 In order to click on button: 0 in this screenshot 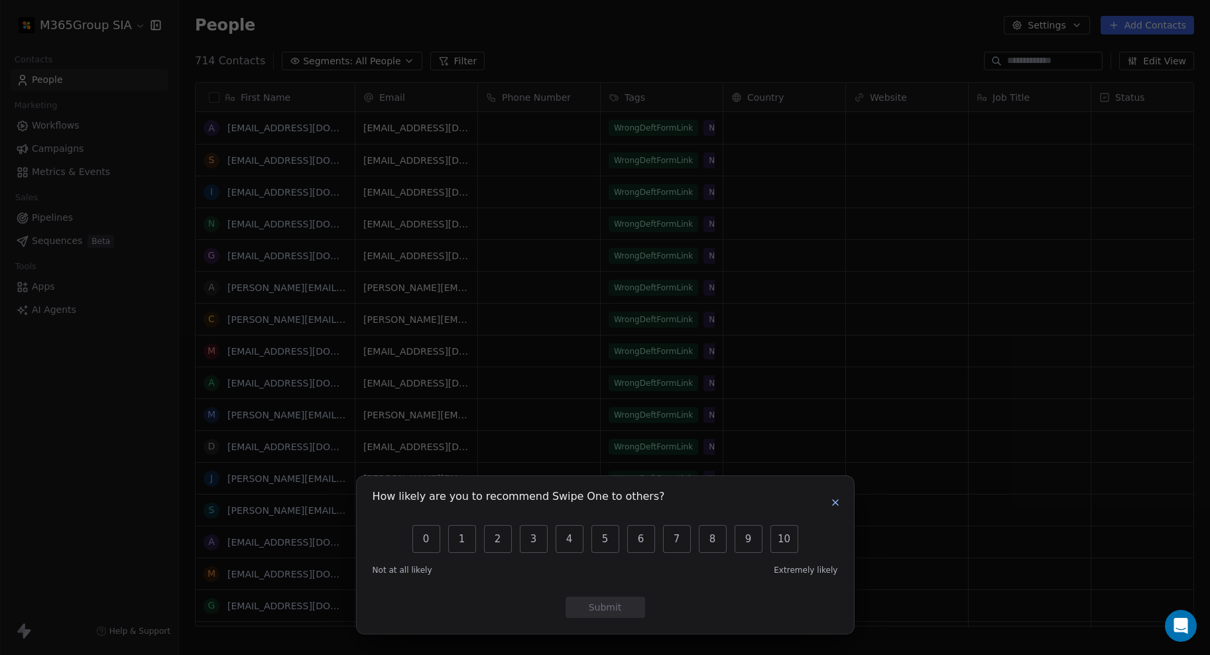, I will do `click(426, 539)`.